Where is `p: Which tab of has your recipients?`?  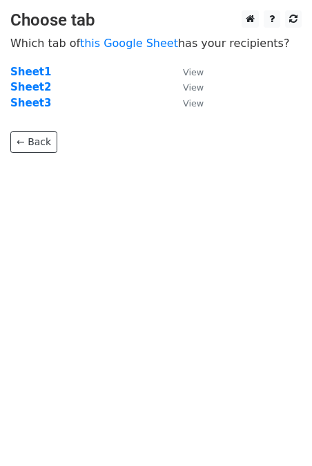 p: Which tab of has your recipients? is located at coordinates (156, 43).